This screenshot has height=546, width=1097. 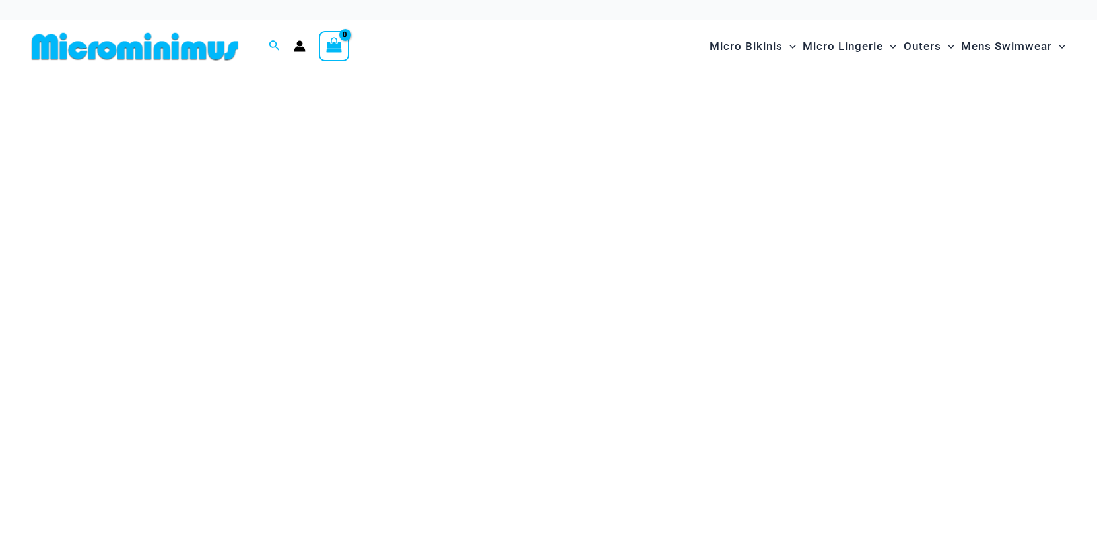 What do you see at coordinates (334, 46) in the screenshot?
I see `a: View Shopping Cart, empty` at bounding box center [334, 46].